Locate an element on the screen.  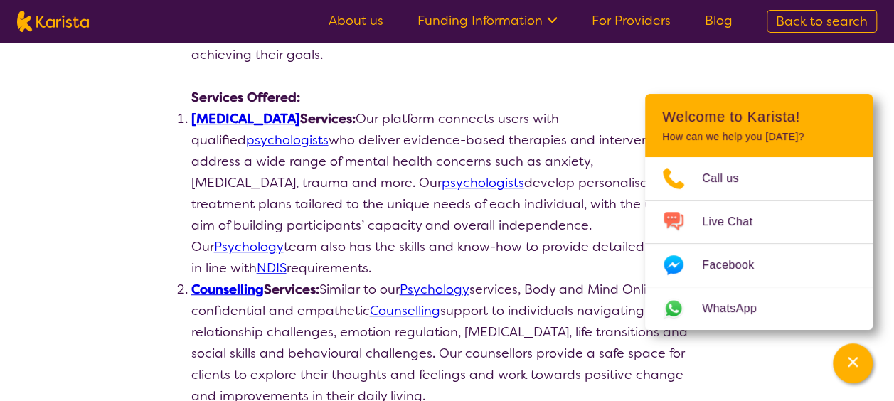
span: Facebook is located at coordinates (736, 265).